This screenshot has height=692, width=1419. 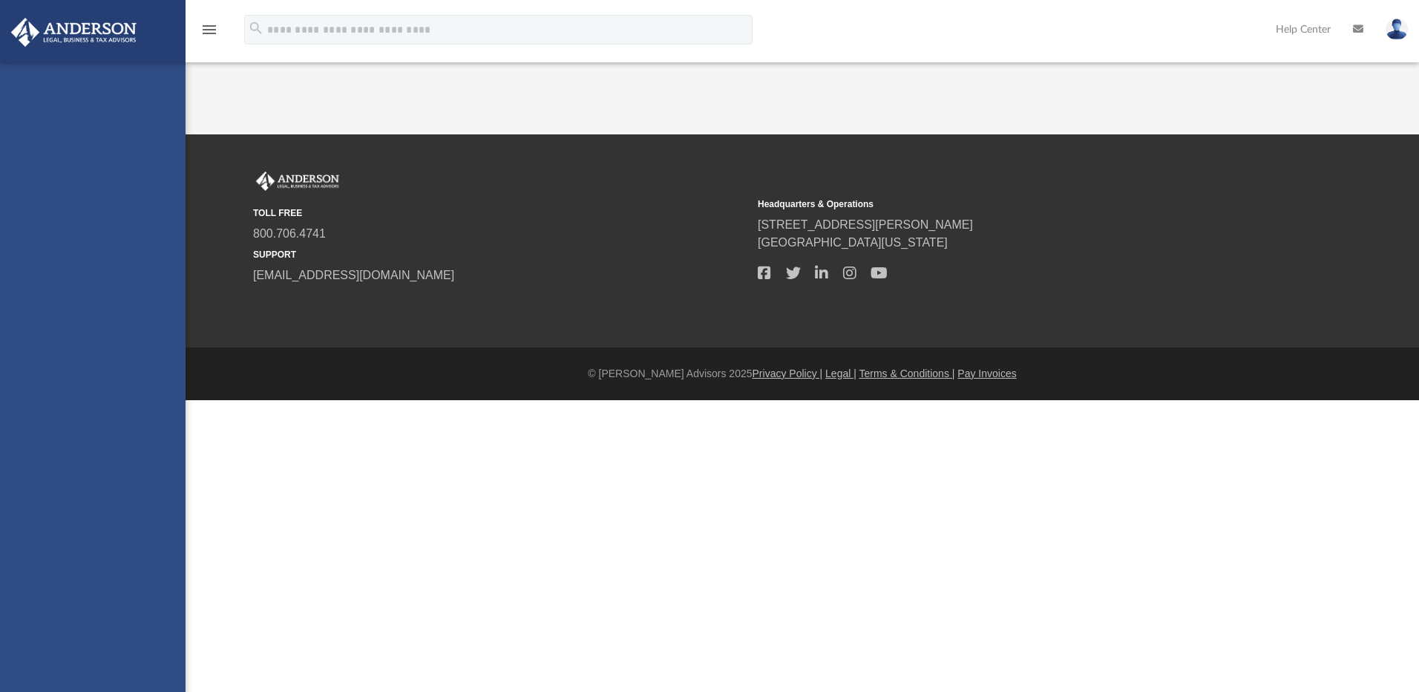 What do you see at coordinates (841, 373) in the screenshot?
I see `a: Legal |` at bounding box center [841, 373].